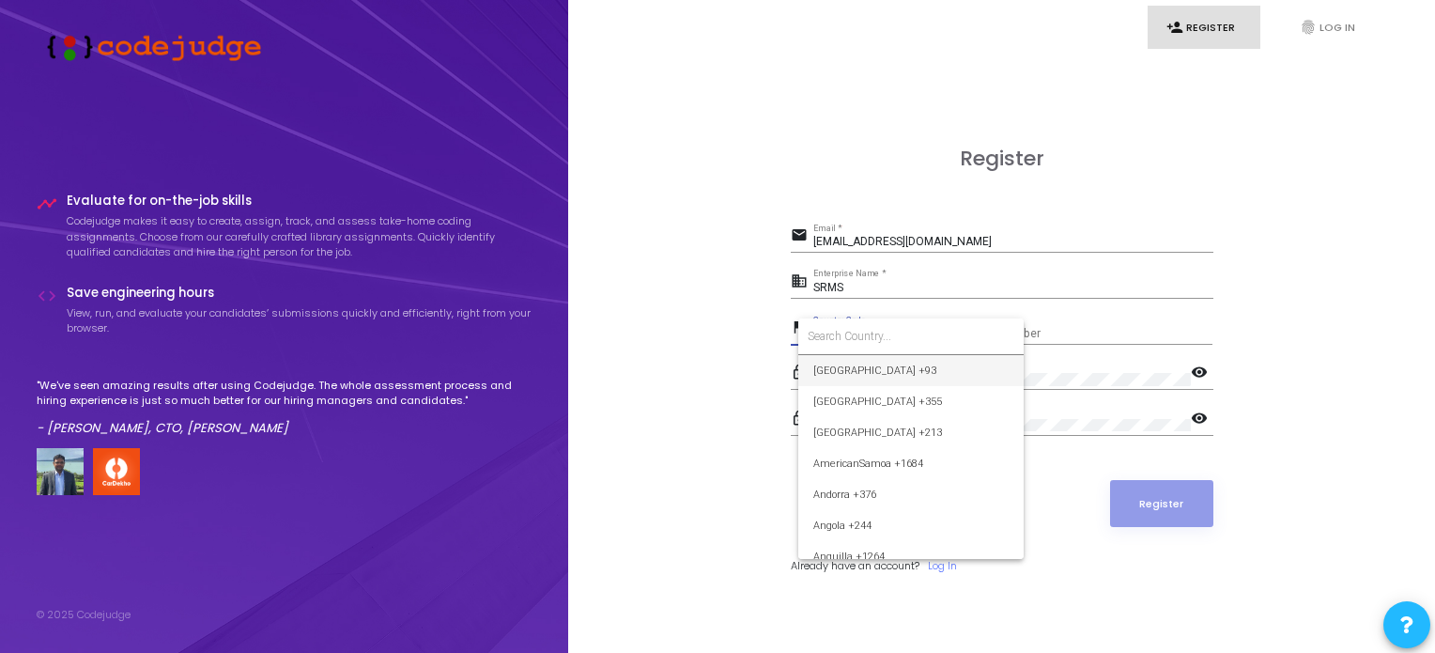 The image size is (1435, 653). Describe the element at coordinates (911, 525) in the screenshot. I see `span: Angola +244` at that location.